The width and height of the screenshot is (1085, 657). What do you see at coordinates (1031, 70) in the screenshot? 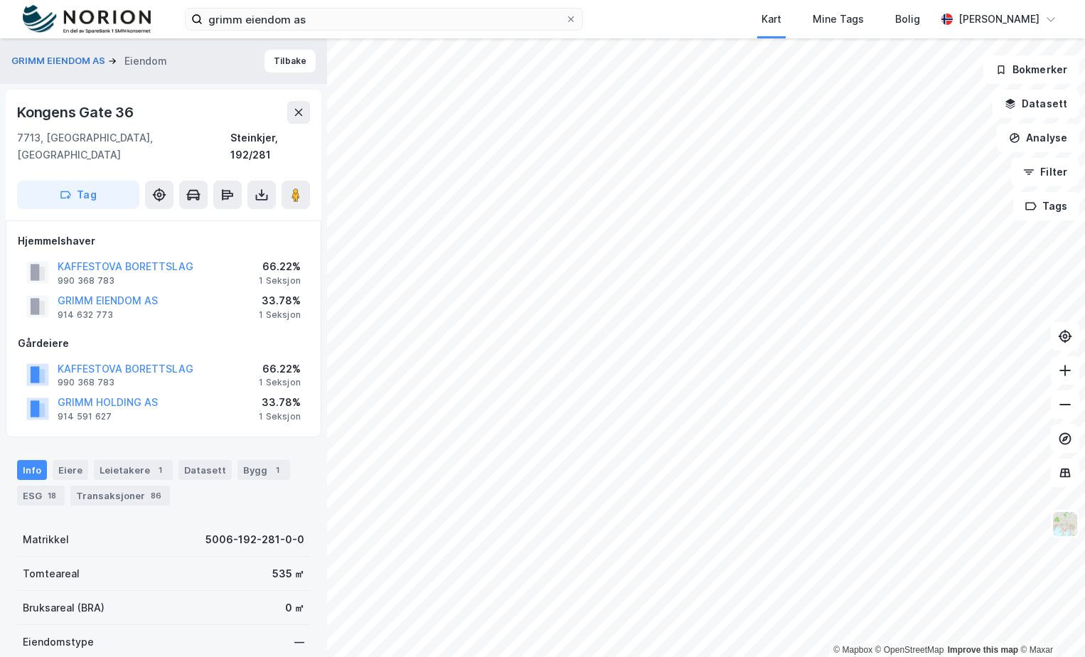
I see `button: Bokmerker` at bounding box center [1031, 70].